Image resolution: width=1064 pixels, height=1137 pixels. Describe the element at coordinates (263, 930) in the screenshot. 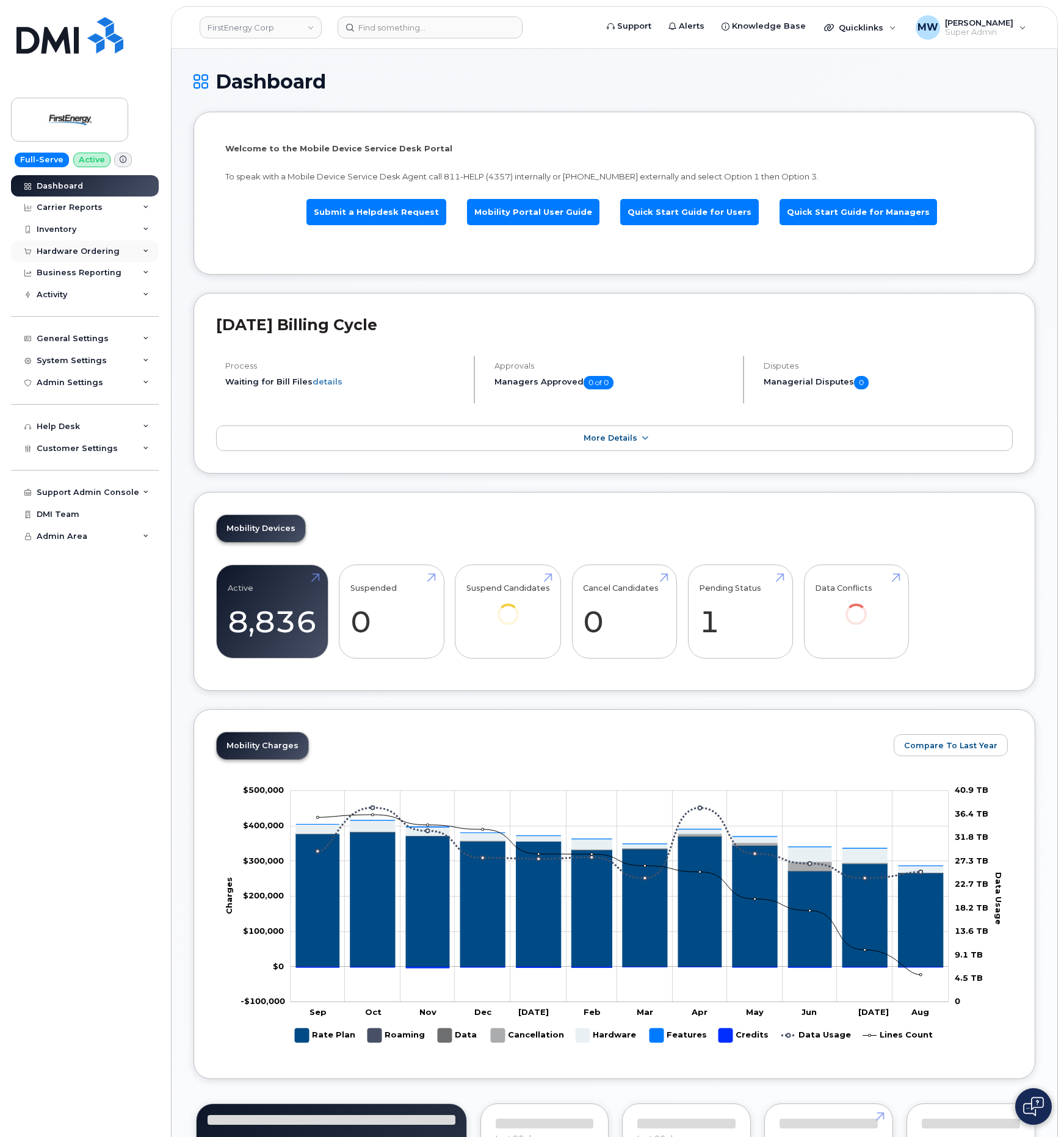

I see `tspan: $100,000` at that location.